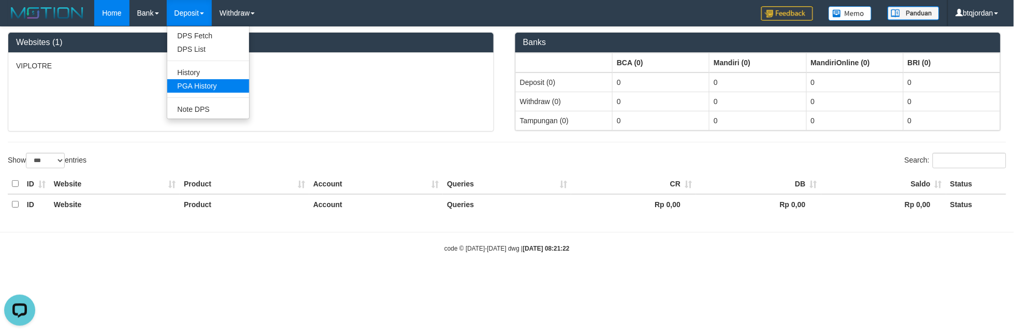 Image resolution: width=1014 pixels, height=334 pixels. I want to click on img: MOTION_logo.png, so click(47, 13).